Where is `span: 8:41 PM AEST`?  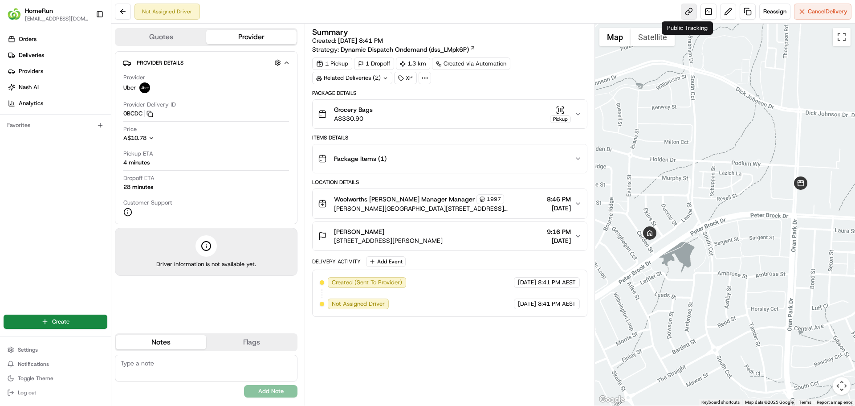
span: 8:41 PM AEST is located at coordinates (557, 282).